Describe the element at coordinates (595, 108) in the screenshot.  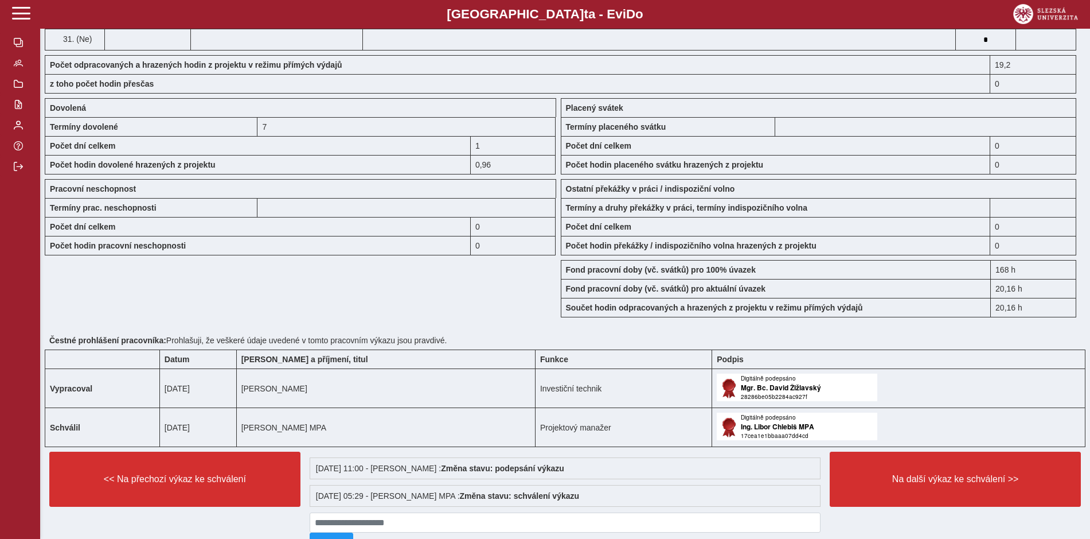
I see `b: Placený svátek` at that location.